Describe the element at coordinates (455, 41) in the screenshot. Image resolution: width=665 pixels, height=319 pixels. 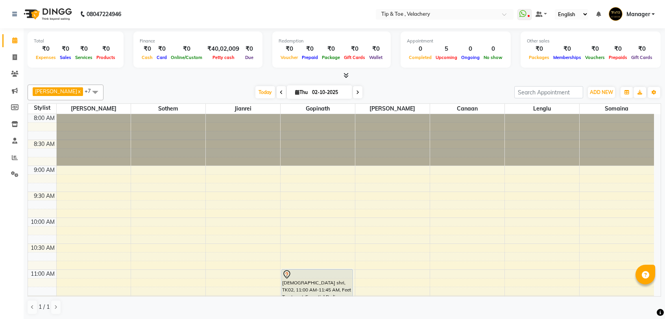
I see `div: Appointment` at that location.